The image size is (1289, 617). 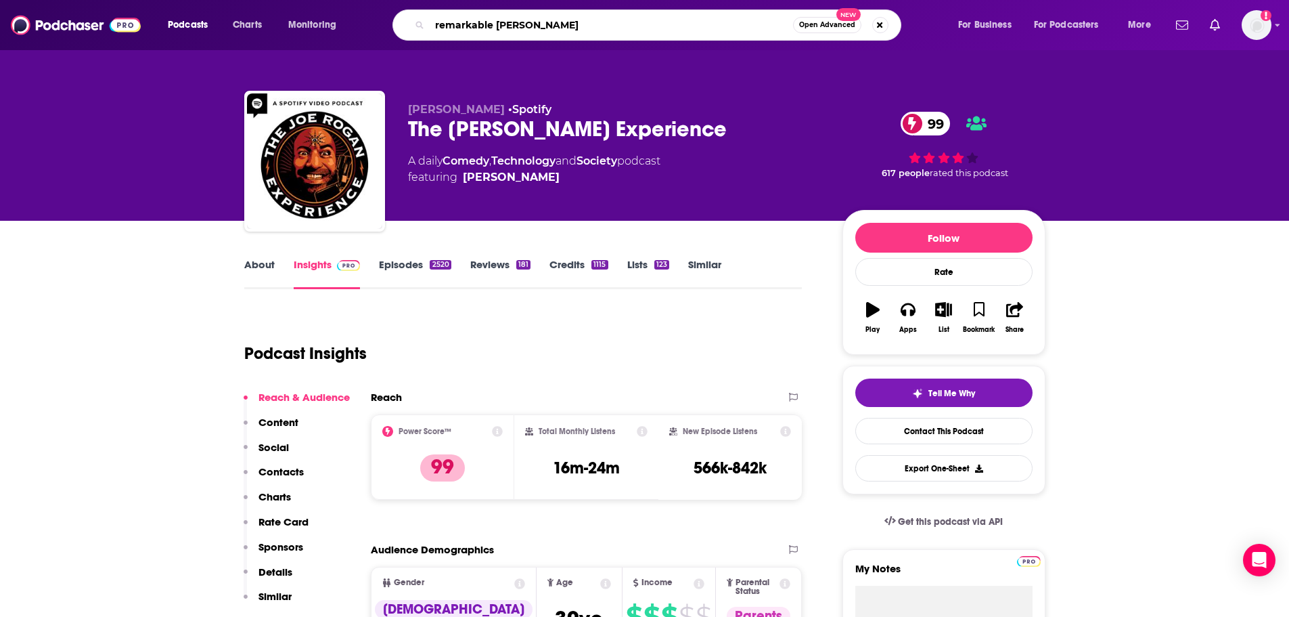 I want to click on span: New, so click(x=849, y=14).